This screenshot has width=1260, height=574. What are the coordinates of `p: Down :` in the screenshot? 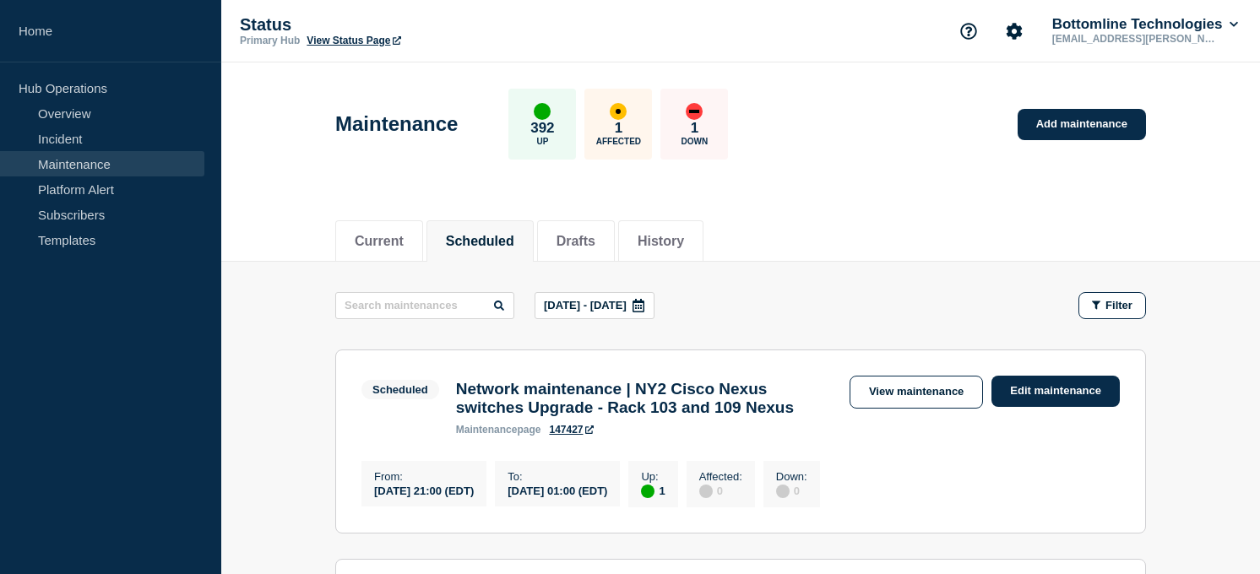 It's located at (791, 476).